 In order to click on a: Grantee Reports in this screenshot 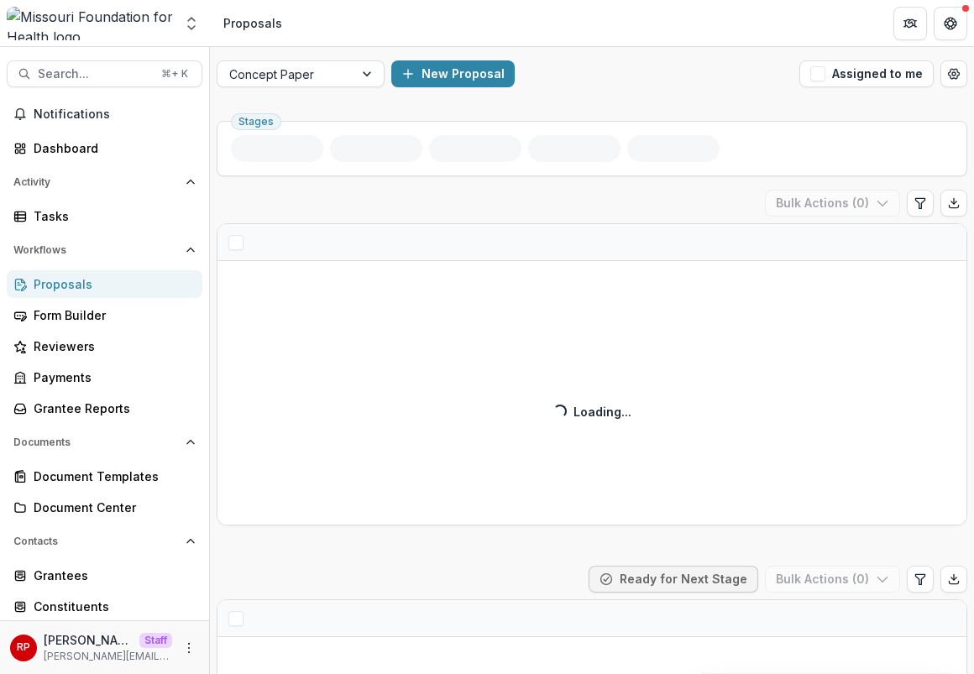, I will do `click(104, 408)`.